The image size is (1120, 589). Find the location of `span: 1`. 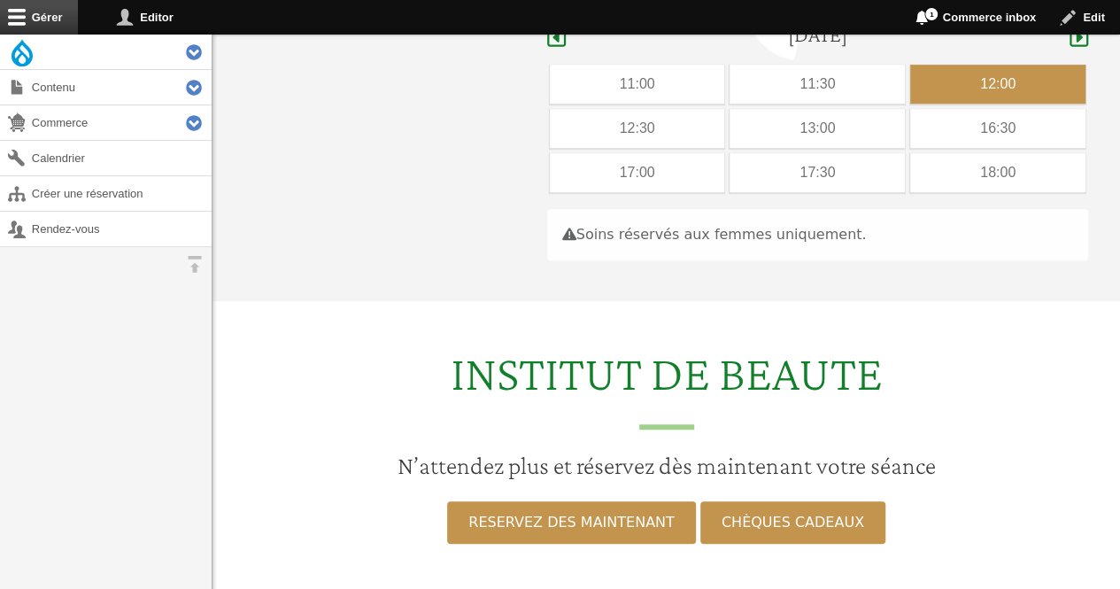

span: 1 is located at coordinates (931, 14).